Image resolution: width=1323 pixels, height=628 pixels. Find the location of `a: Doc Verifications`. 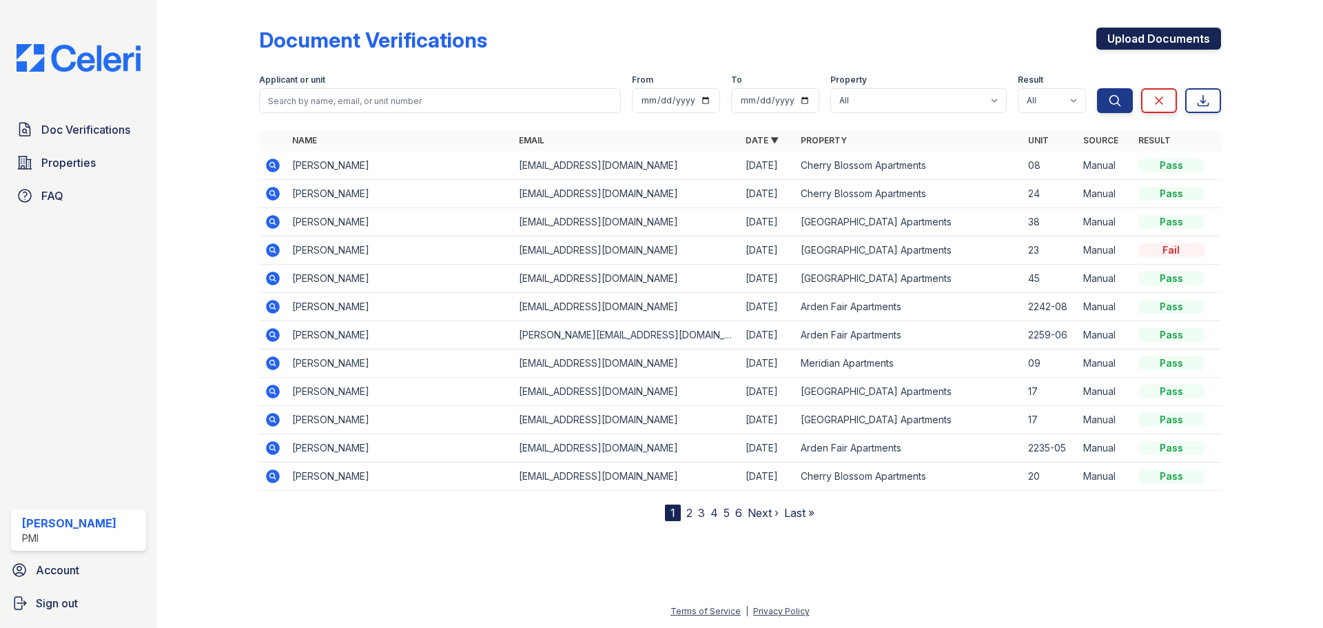

a: Doc Verifications is located at coordinates (79, 130).